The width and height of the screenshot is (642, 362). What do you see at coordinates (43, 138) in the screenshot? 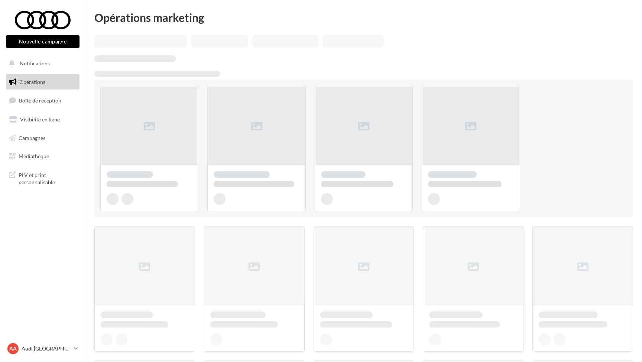
I see `a: Campagnes` at bounding box center [43, 138].